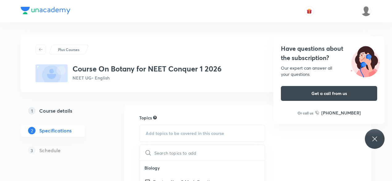 The width and height of the screenshot is (392, 181). I want to click on span: Add topics to be covered in this course, so click(185, 133).